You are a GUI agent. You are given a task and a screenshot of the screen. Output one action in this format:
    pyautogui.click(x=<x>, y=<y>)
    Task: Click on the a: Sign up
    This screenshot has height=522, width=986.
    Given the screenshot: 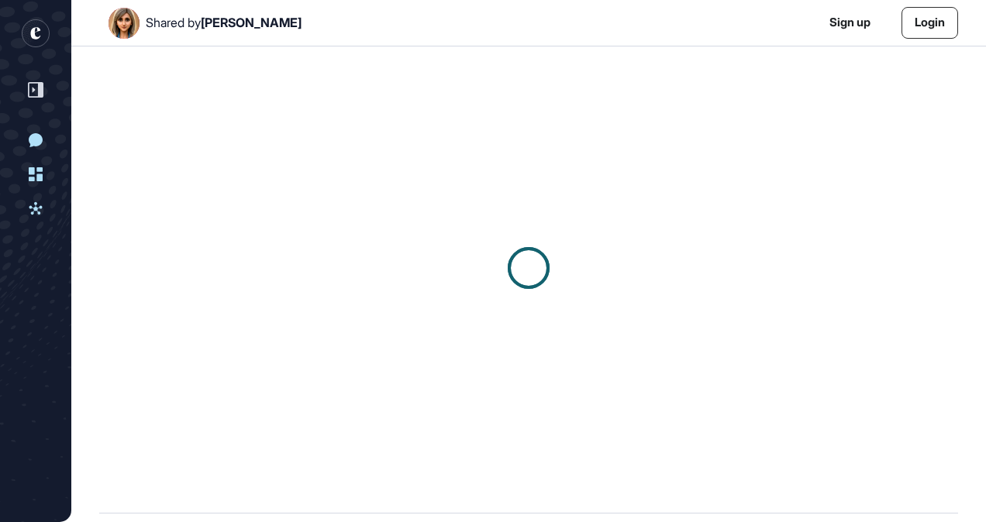 What is the action you would take?
    pyautogui.click(x=849, y=22)
    